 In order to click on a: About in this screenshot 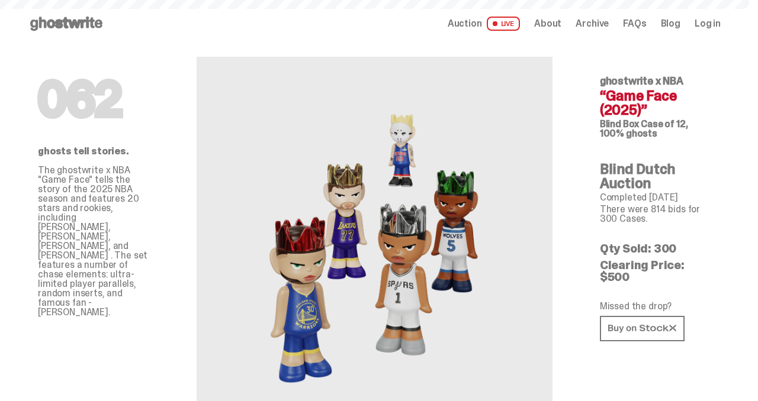, I will do `click(548, 24)`.